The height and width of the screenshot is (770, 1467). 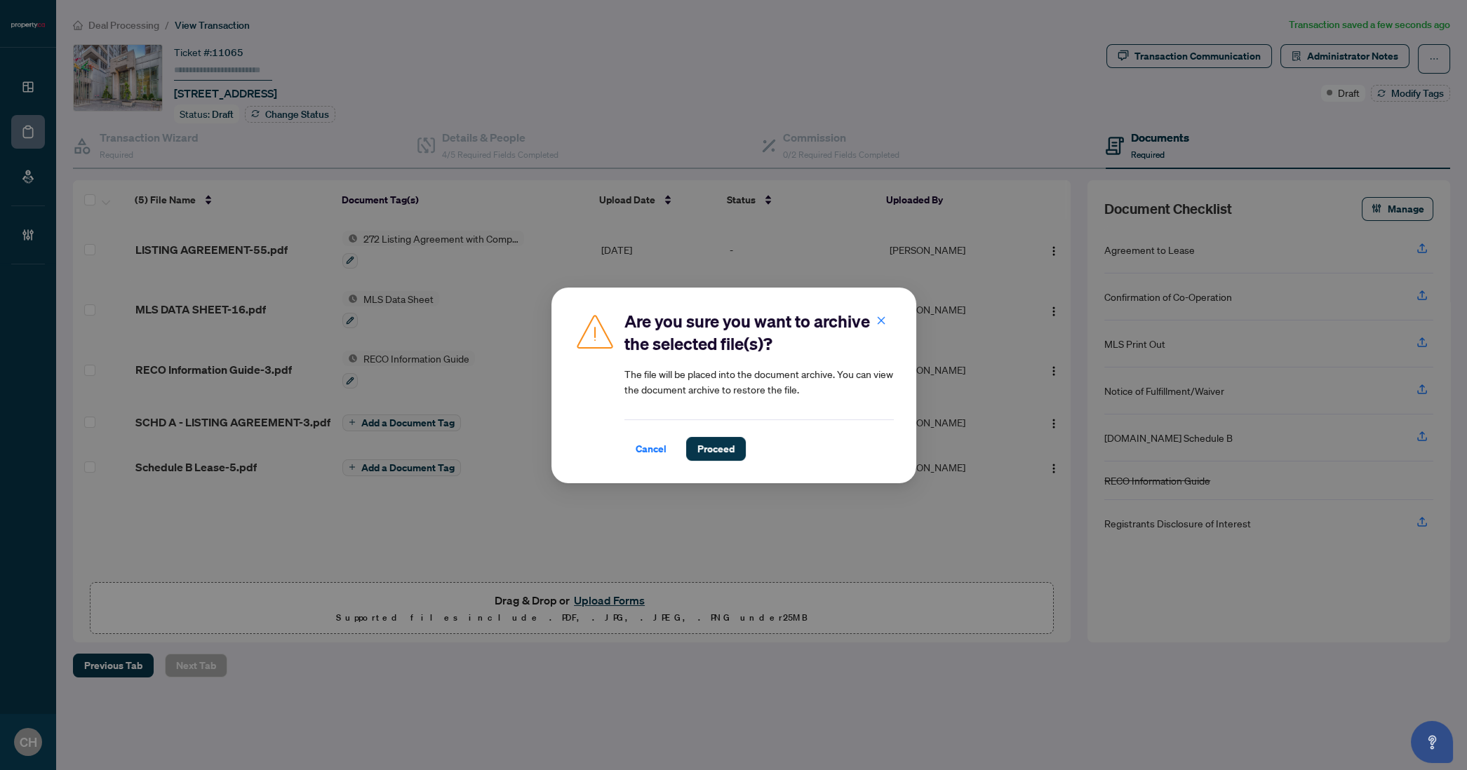 What do you see at coordinates (759, 333) in the screenshot?
I see `h2: Are you sure you want to archive the selected file(s)?` at bounding box center [759, 333].